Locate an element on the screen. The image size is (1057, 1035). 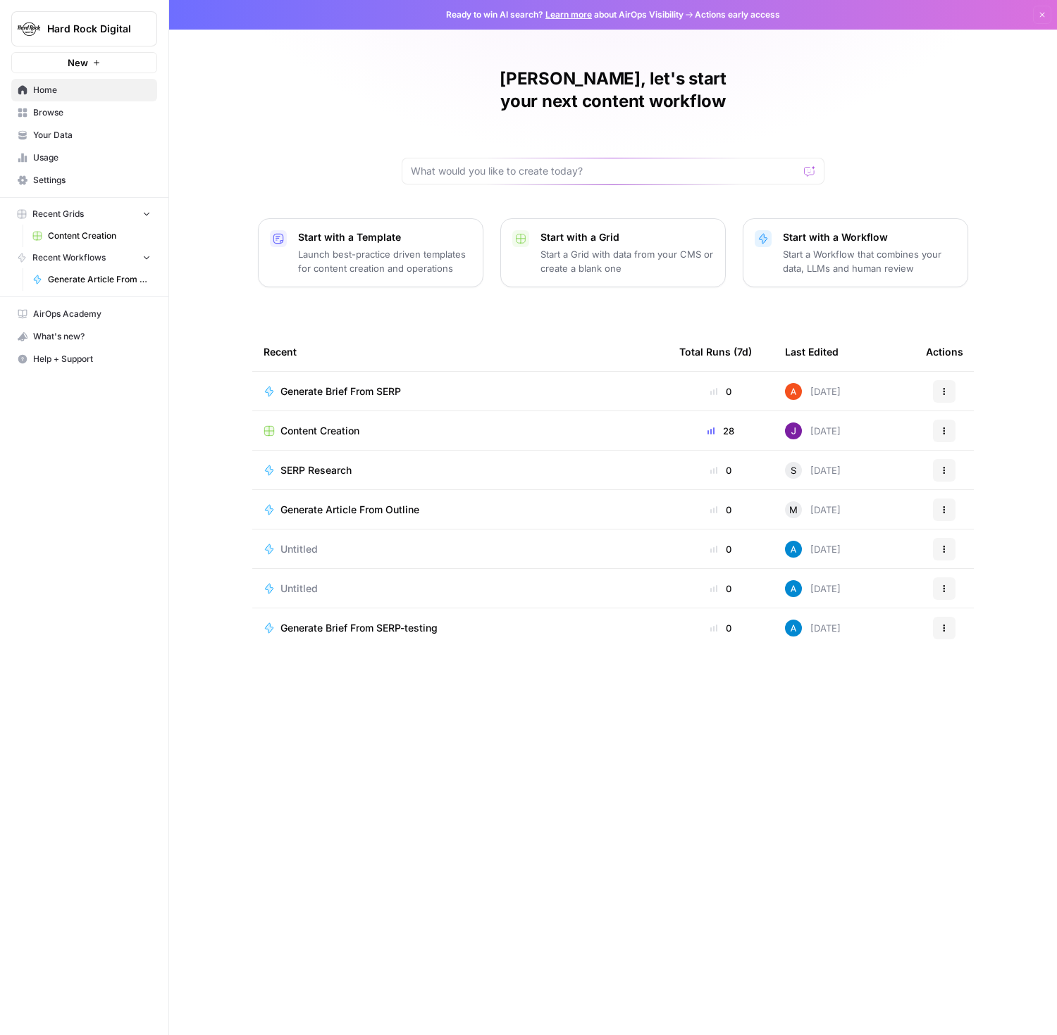
p: Start a Workflow that combines your data, LLMs and human review is located at coordinates (869, 261).